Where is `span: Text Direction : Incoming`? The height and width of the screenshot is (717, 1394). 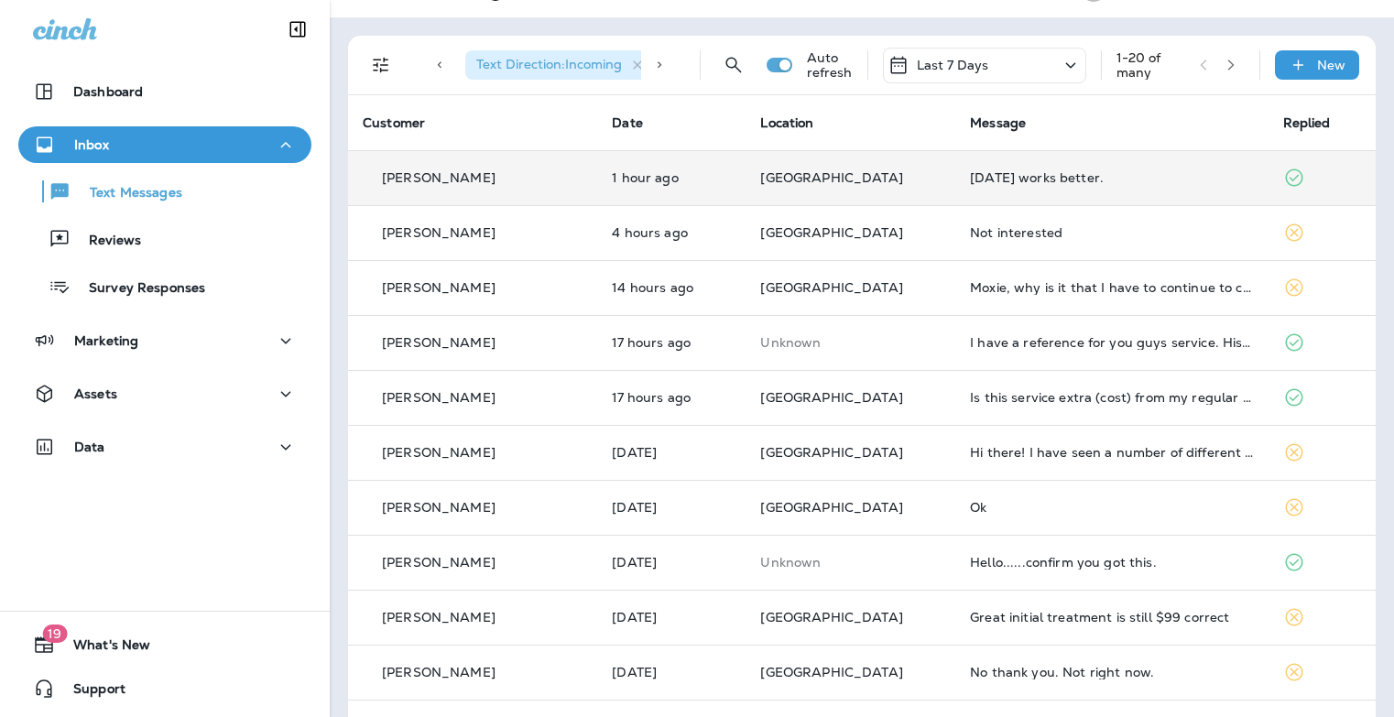 span: Text Direction : Incoming is located at coordinates (549, 64).